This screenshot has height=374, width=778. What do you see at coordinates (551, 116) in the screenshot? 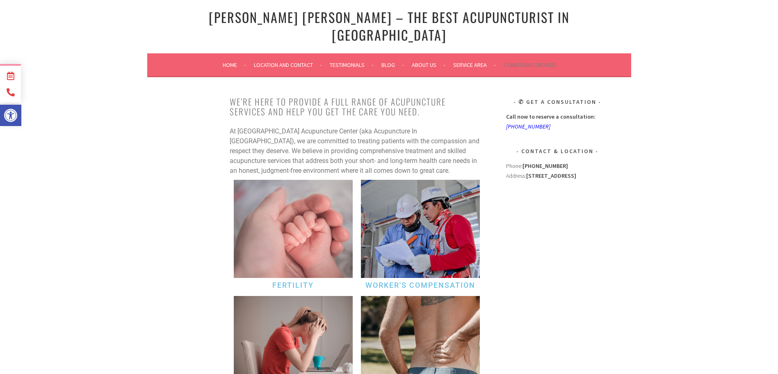
I see `strong: Call now to reserve a consultation:` at bounding box center [551, 116].